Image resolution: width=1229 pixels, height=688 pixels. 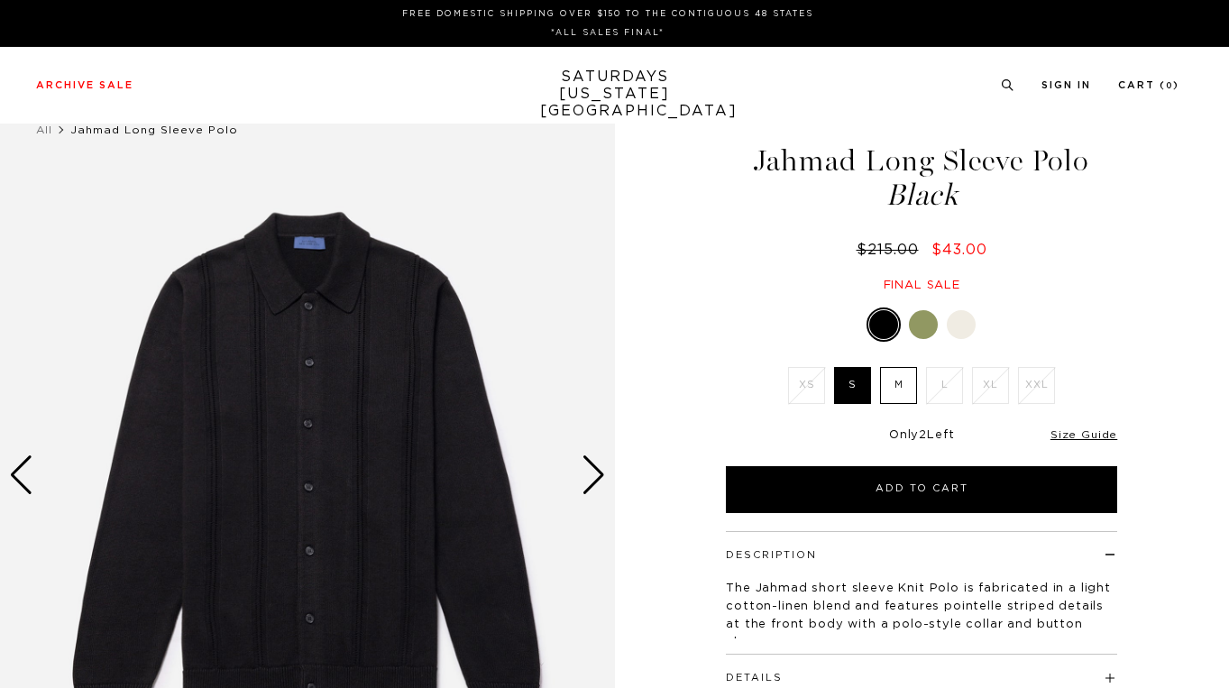 What do you see at coordinates (921, 178) in the screenshot?
I see `h1: Jahmad Long Sleeve Polo` at bounding box center [921, 178].